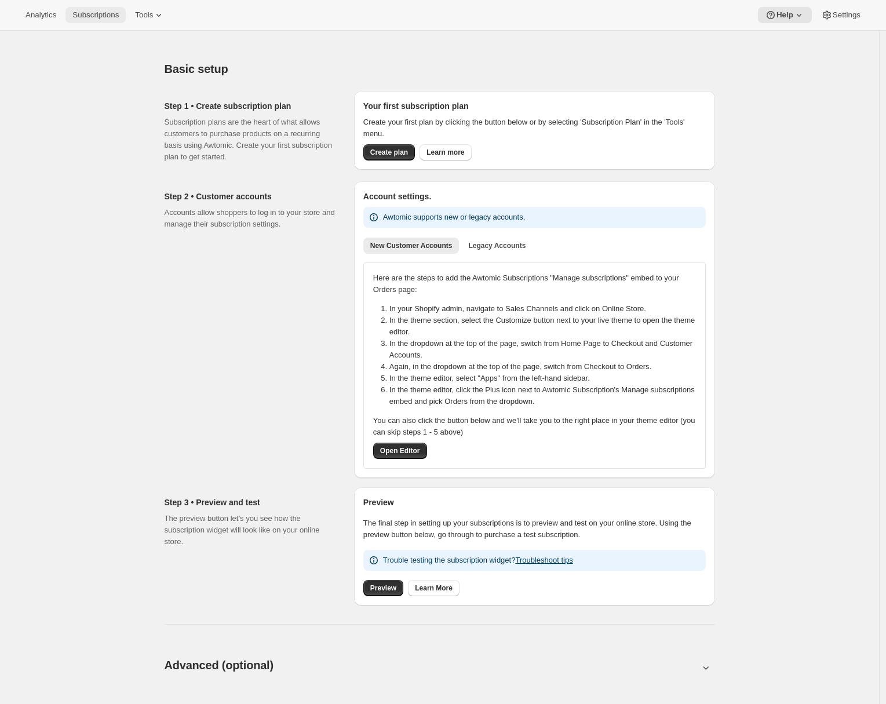  What do you see at coordinates (250, 196) in the screenshot?
I see `h2: Step 2 • Customer accounts` at bounding box center [250, 196].